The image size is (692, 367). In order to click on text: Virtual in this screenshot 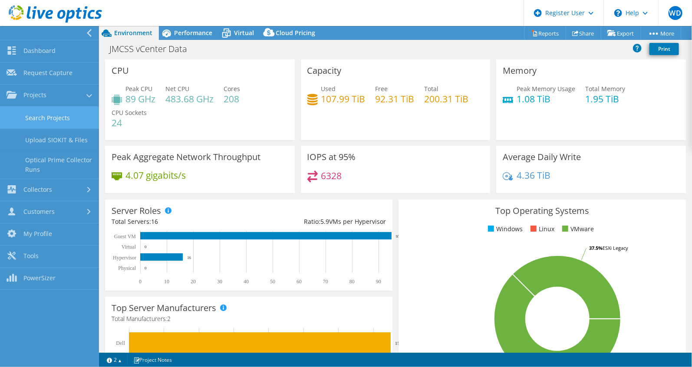, I will do `click(129, 247)`.